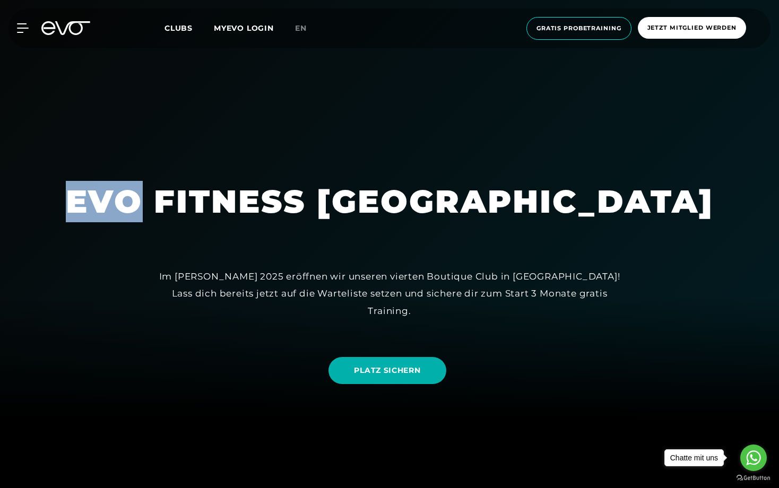 This screenshot has height=488, width=779. What do you see at coordinates (692, 28) in the screenshot?
I see `span: Jetzt Mitglied werden` at bounding box center [692, 28].